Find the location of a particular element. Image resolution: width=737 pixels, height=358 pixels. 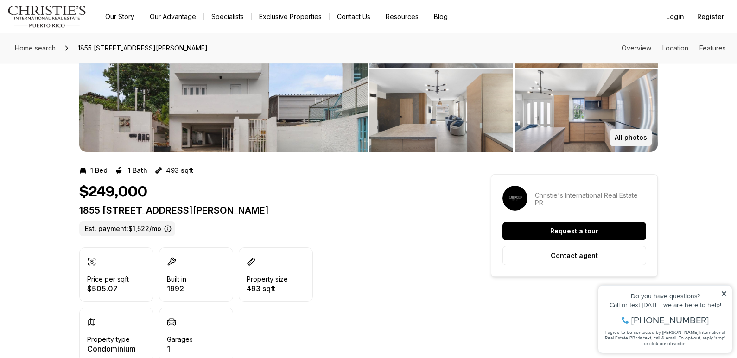

p: 1 is located at coordinates (180, 349).